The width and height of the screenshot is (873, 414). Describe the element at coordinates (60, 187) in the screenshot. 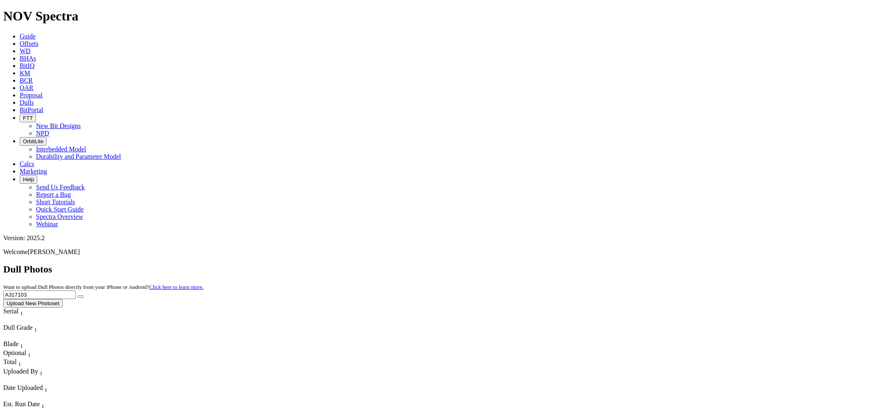

I see `a: Send Us Feedback` at that location.